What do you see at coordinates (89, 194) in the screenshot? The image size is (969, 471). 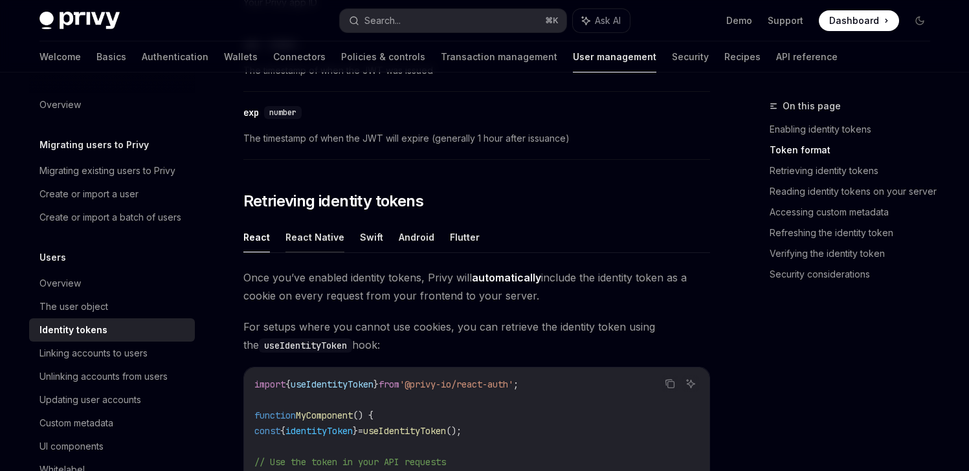 I see `div: Create or import a user` at bounding box center [89, 194].